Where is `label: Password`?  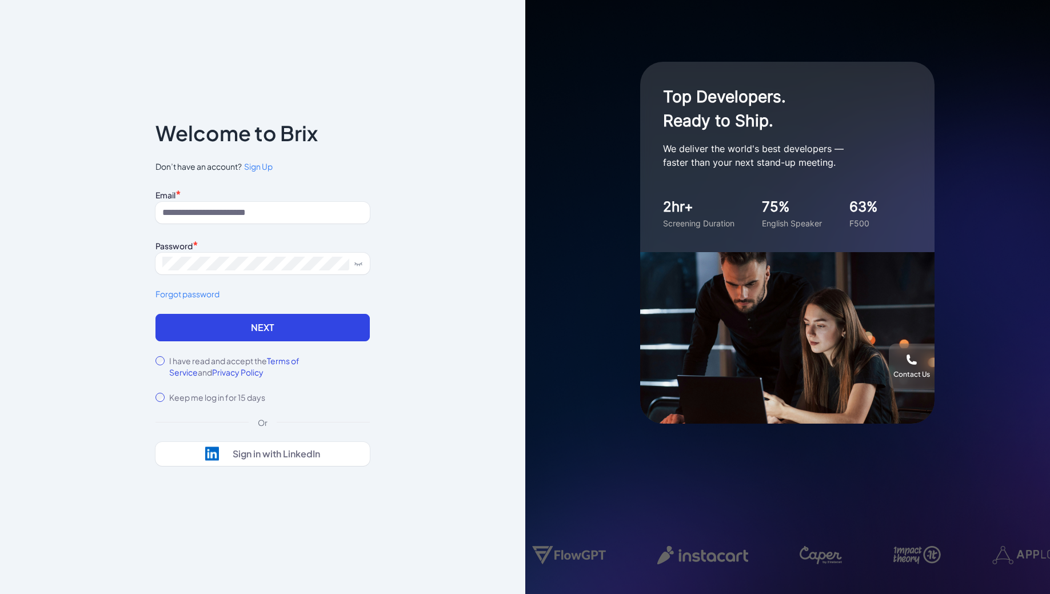
label: Password is located at coordinates (174, 246).